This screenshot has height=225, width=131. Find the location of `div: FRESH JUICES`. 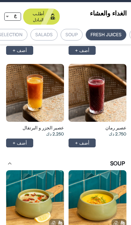

div: FRESH JUICES is located at coordinates (106, 35).